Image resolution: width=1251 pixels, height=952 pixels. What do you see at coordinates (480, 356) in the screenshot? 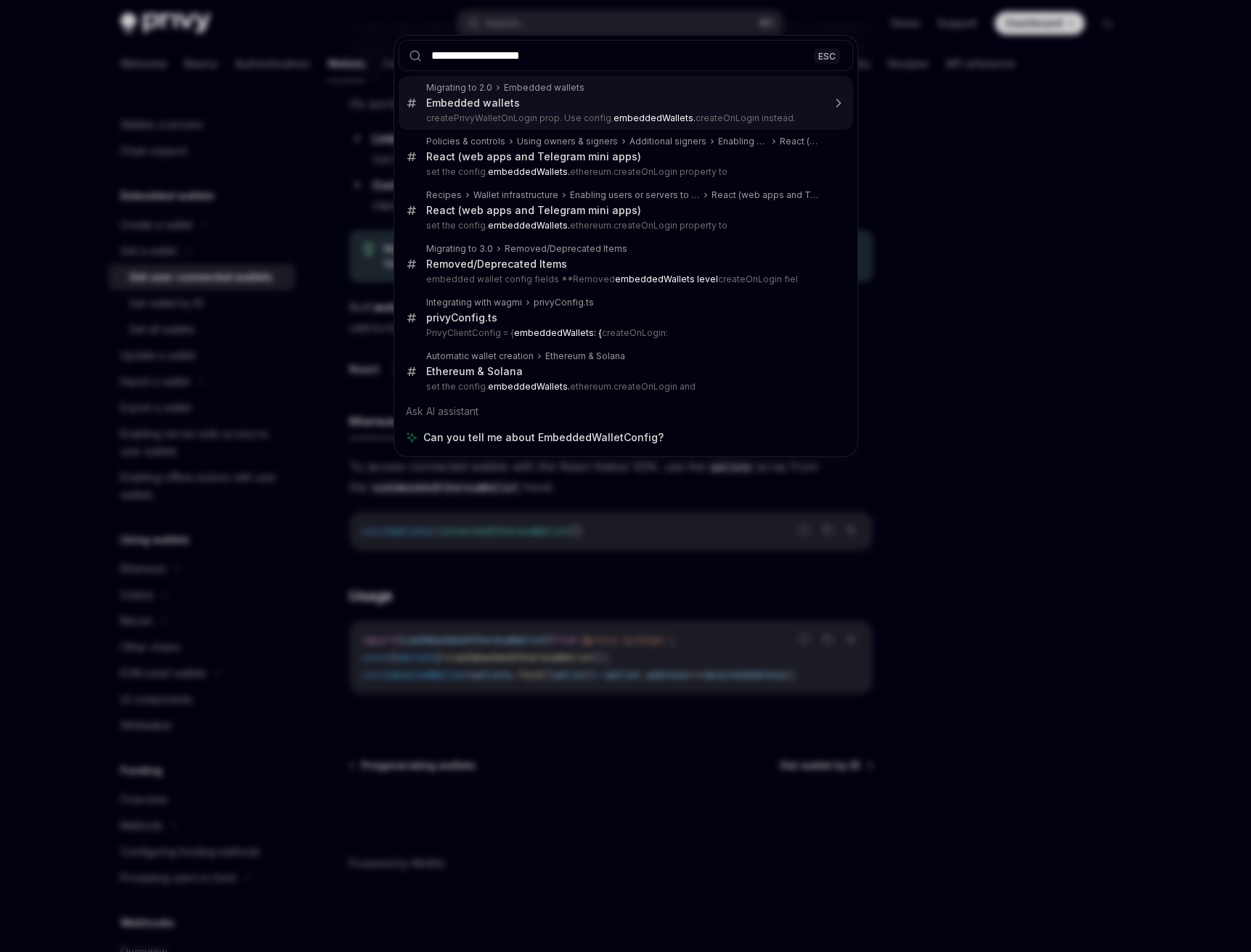
I see `div: Automatic wallet creation` at bounding box center [480, 356].